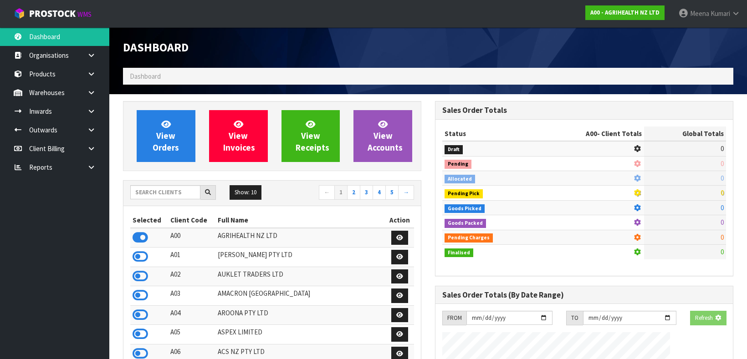 The height and width of the screenshot is (359, 747). What do you see at coordinates (341, 193) in the screenshot?
I see `a: 1` at bounding box center [341, 193].